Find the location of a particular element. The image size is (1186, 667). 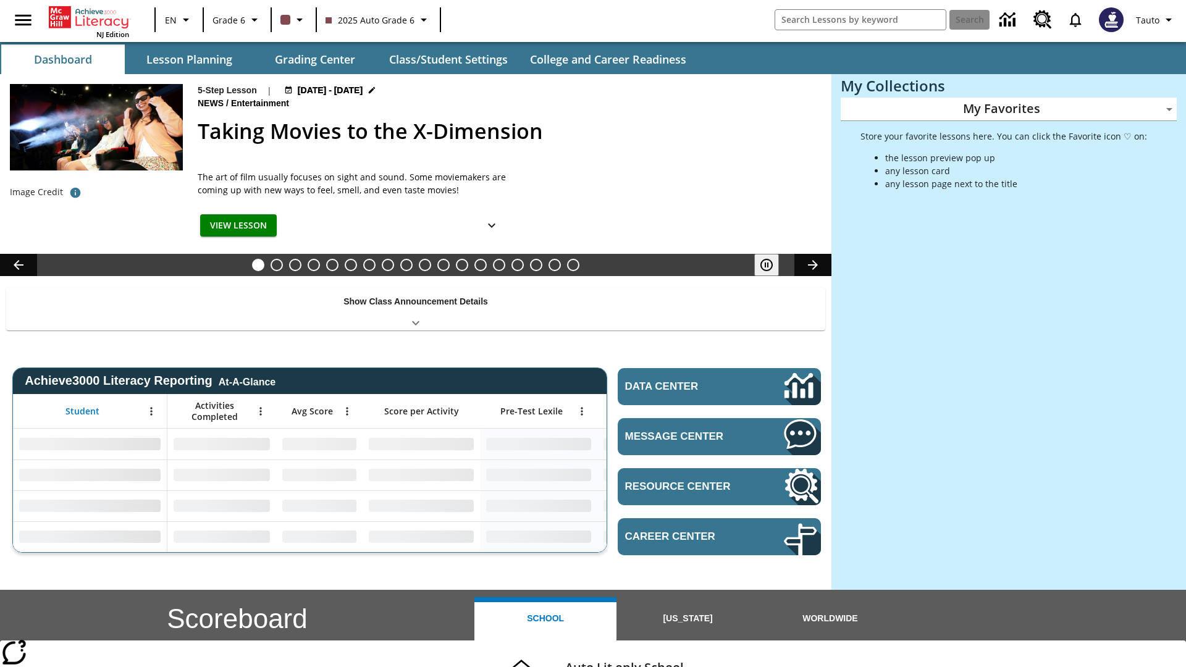

span: News is located at coordinates (212, 104).